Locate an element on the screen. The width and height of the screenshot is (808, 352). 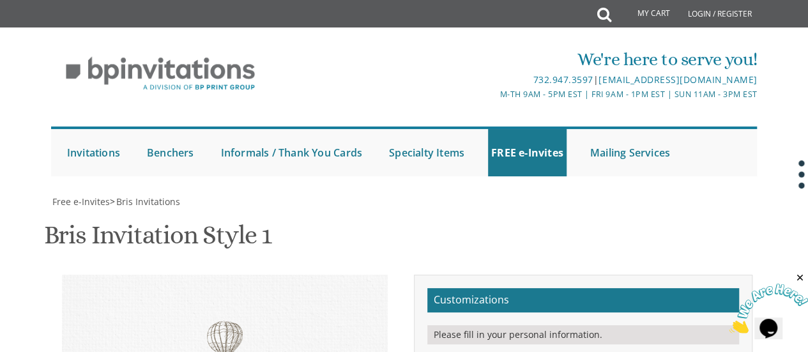
div: We're here to serve you! is located at coordinates (522, 59).